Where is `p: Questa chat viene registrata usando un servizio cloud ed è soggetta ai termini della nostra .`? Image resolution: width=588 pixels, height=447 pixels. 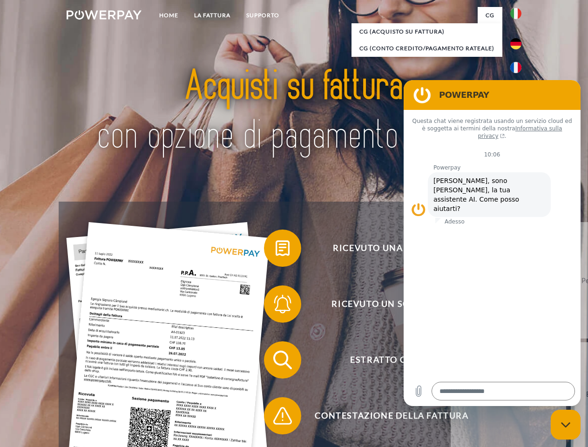
p: Questa chat viene registrata usando un servizio cloud ed è soggetta ai termini della nostra . is located at coordinates (88, 48).